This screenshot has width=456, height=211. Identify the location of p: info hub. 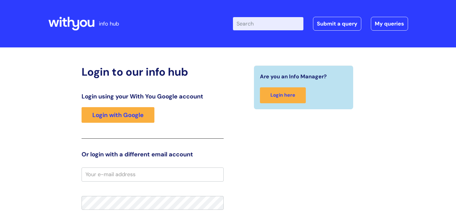
(109, 24).